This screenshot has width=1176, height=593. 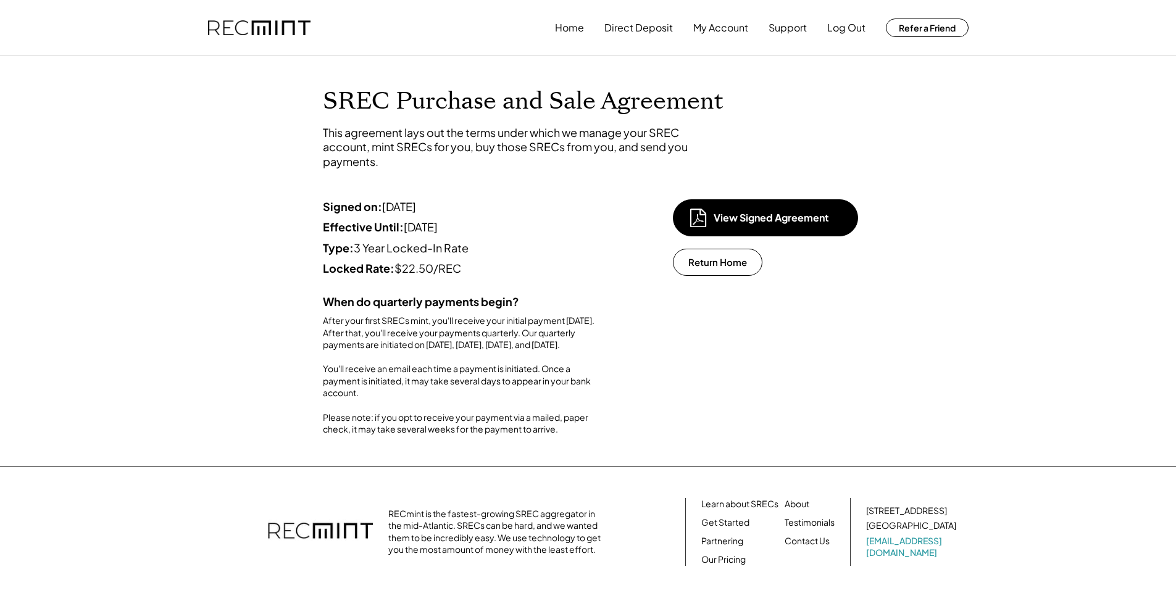 I want to click on div: View Signed Agreement, so click(x=775, y=218).